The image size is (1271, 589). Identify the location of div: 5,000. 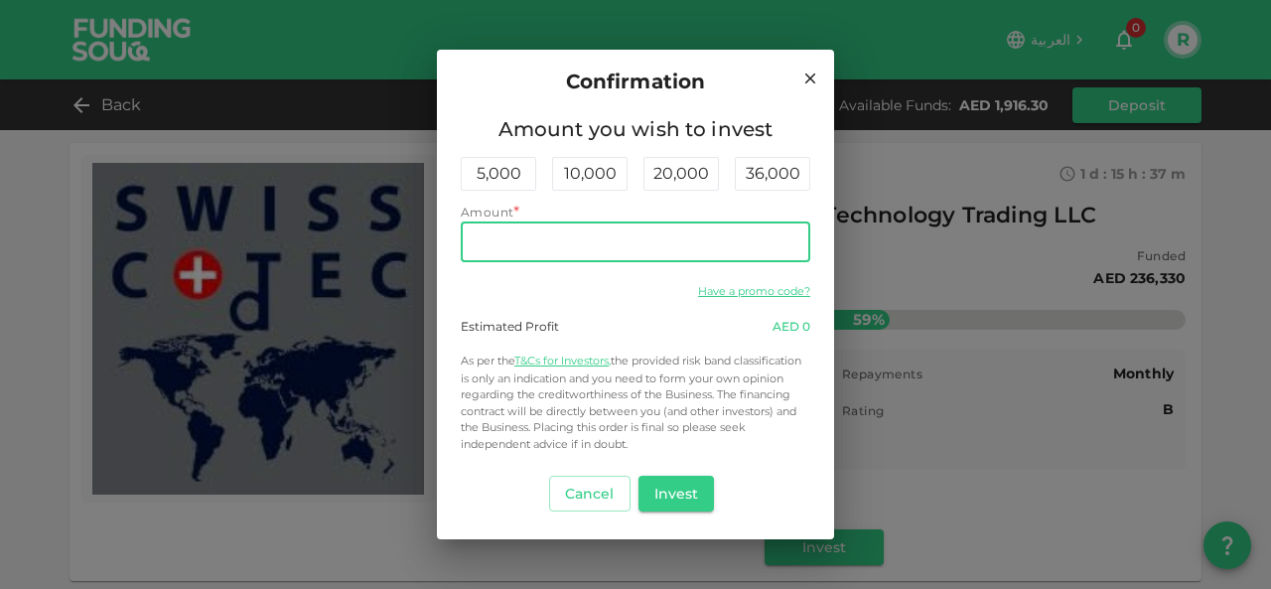
(499, 174).